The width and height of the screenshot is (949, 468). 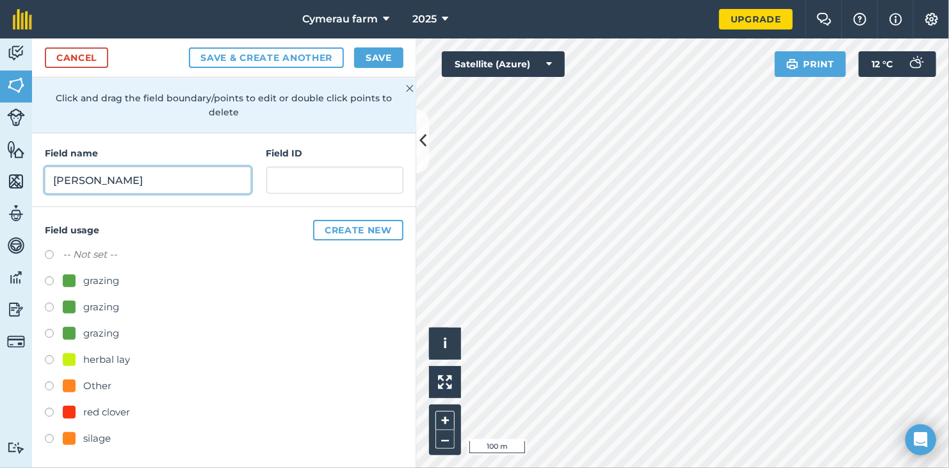 What do you see at coordinates (932, 19) in the screenshot?
I see `img: A cog icon` at bounding box center [932, 19].